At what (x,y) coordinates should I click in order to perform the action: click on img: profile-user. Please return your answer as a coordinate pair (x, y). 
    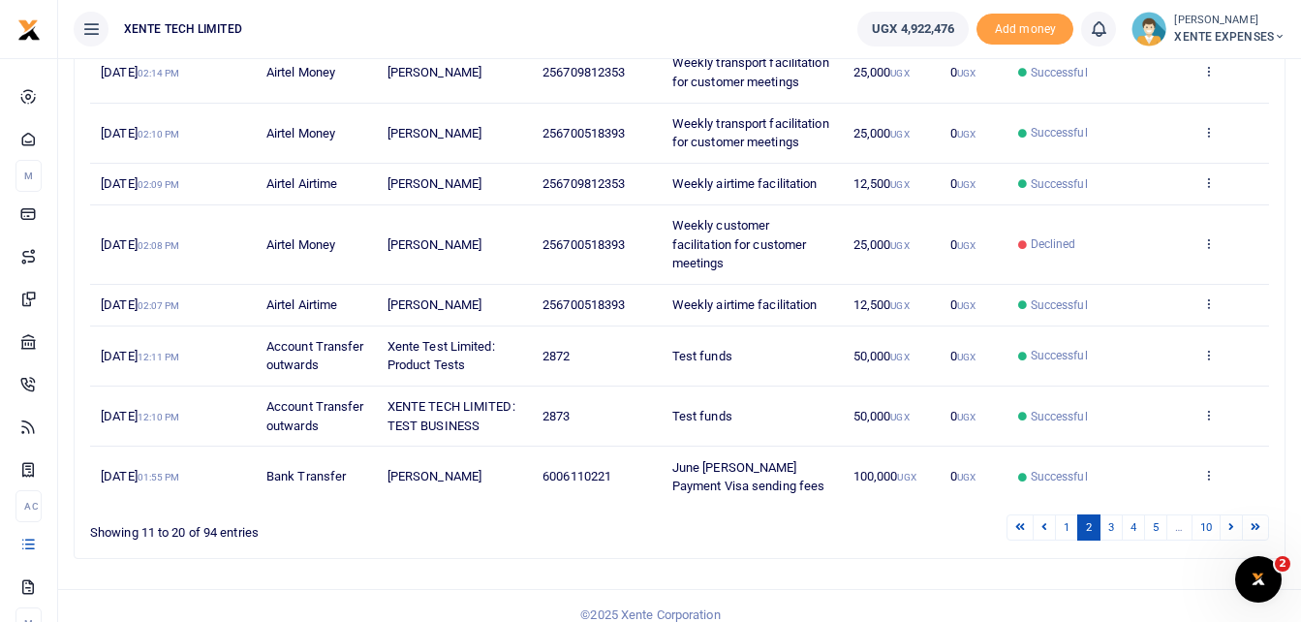
    Looking at the image, I should click on (1149, 29).